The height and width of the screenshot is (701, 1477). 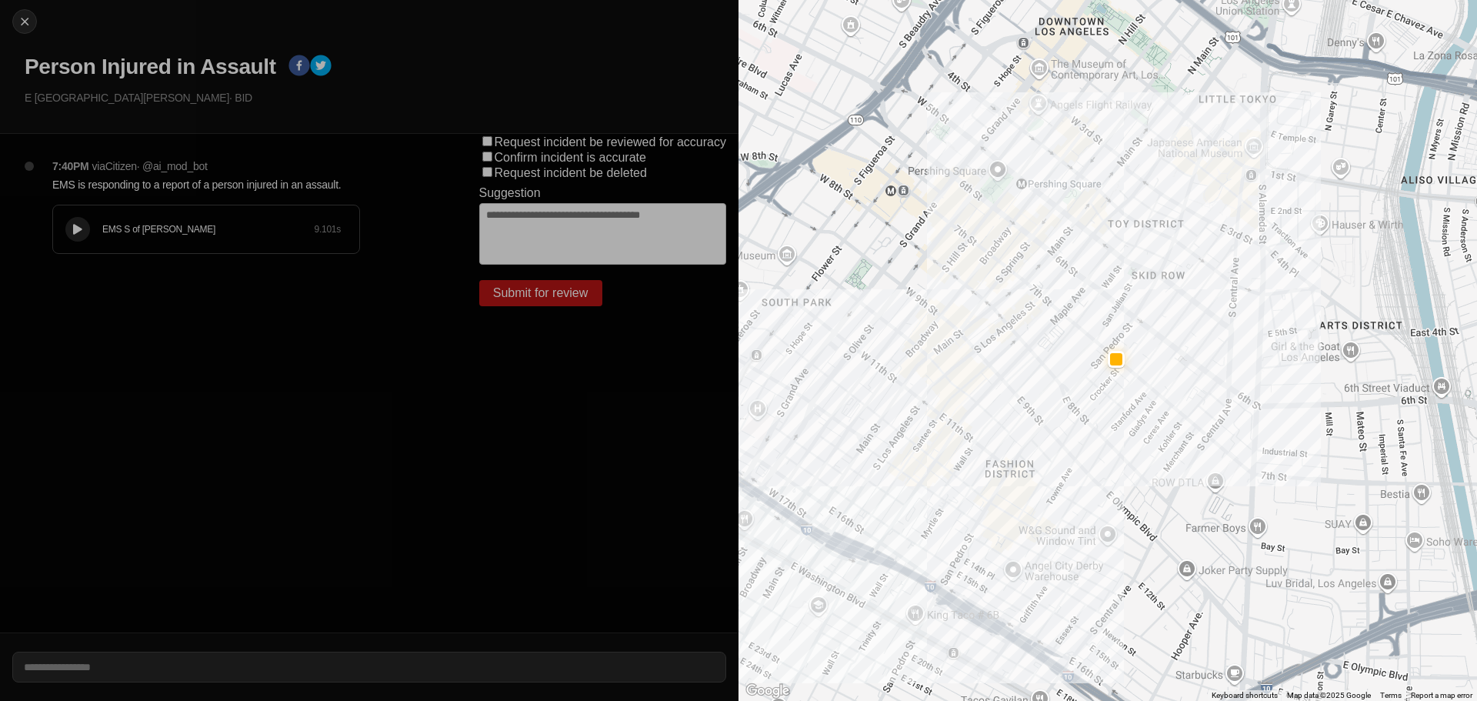 What do you see at coordinates (327, 229) in the screenshot?
I see `div: 9.101 s` at bounding box center [327, 229].